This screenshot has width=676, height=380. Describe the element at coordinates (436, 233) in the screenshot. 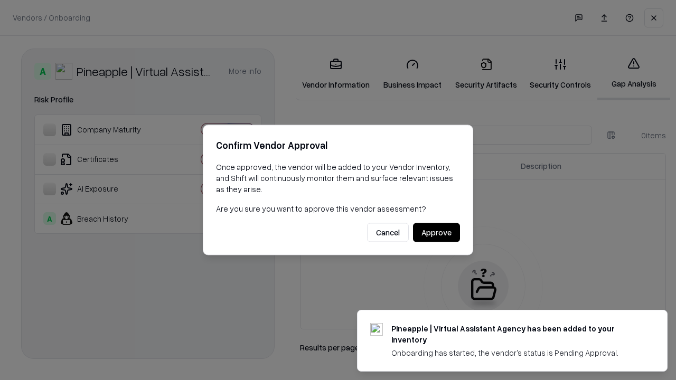

I see `button: Approve` at that location.